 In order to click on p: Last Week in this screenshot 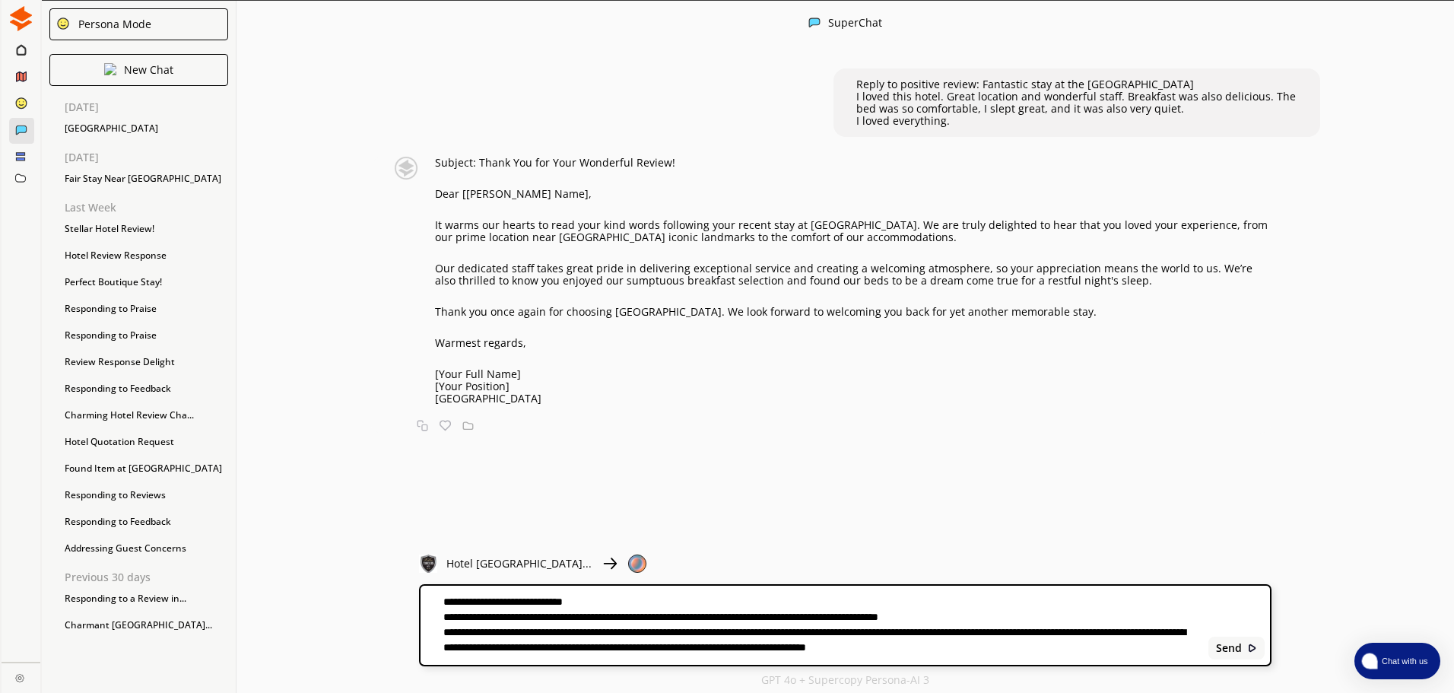, I will do `click(150, 208)`.